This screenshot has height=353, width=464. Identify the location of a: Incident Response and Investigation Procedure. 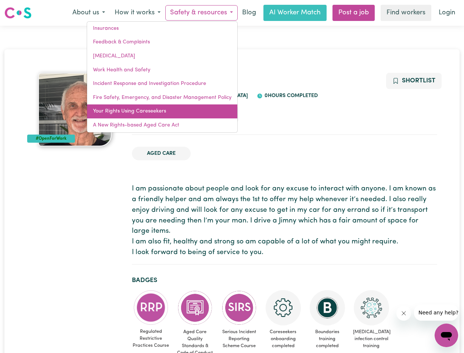
(162, 84).